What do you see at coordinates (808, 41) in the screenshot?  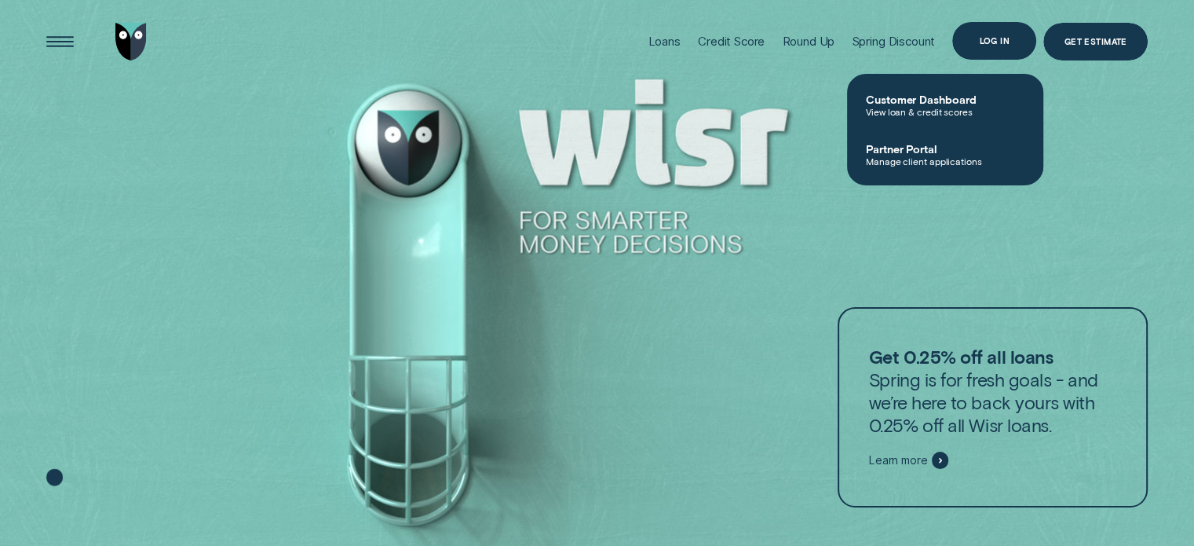 I see `div: Round Up` at bounding box center [808, 41].